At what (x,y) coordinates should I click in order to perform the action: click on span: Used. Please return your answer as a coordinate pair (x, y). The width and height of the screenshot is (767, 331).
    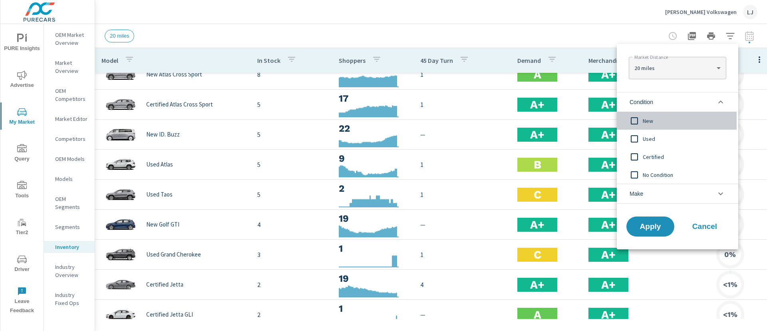
    Looking at the image, I should click on (687, 139).